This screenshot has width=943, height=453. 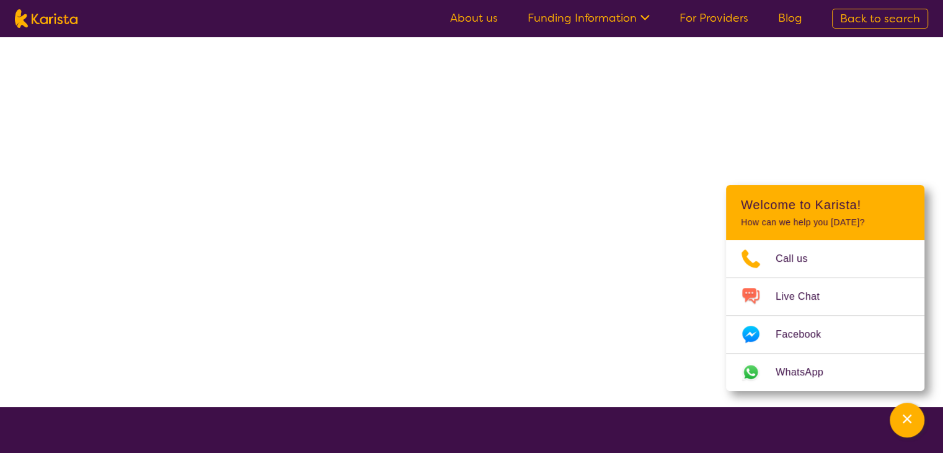 I want to click on a: Funding Information, so click(x=589, y=18).